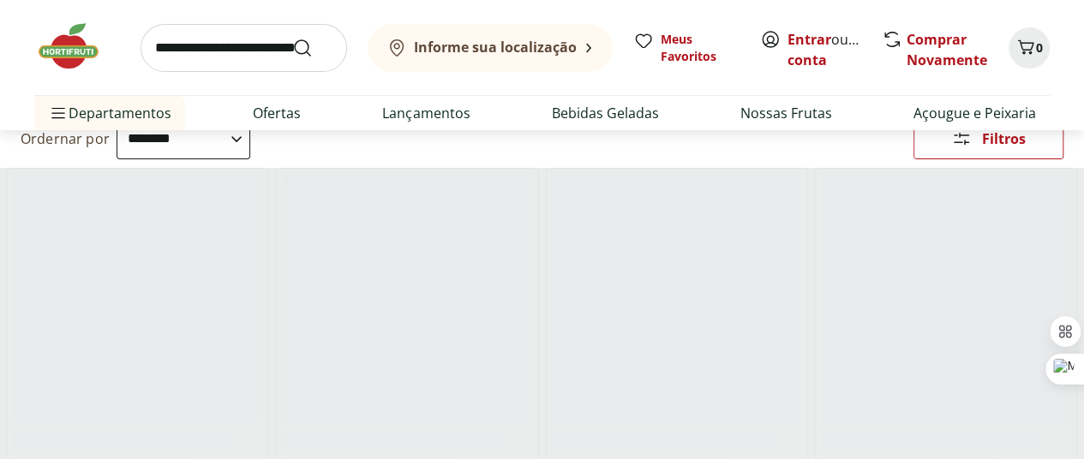 Image resolution: width=1084 pixels, height=459 pixels. Describe the element at coordinates (313, 48) in the screenshot. I see `button: Submit Search` at that location.